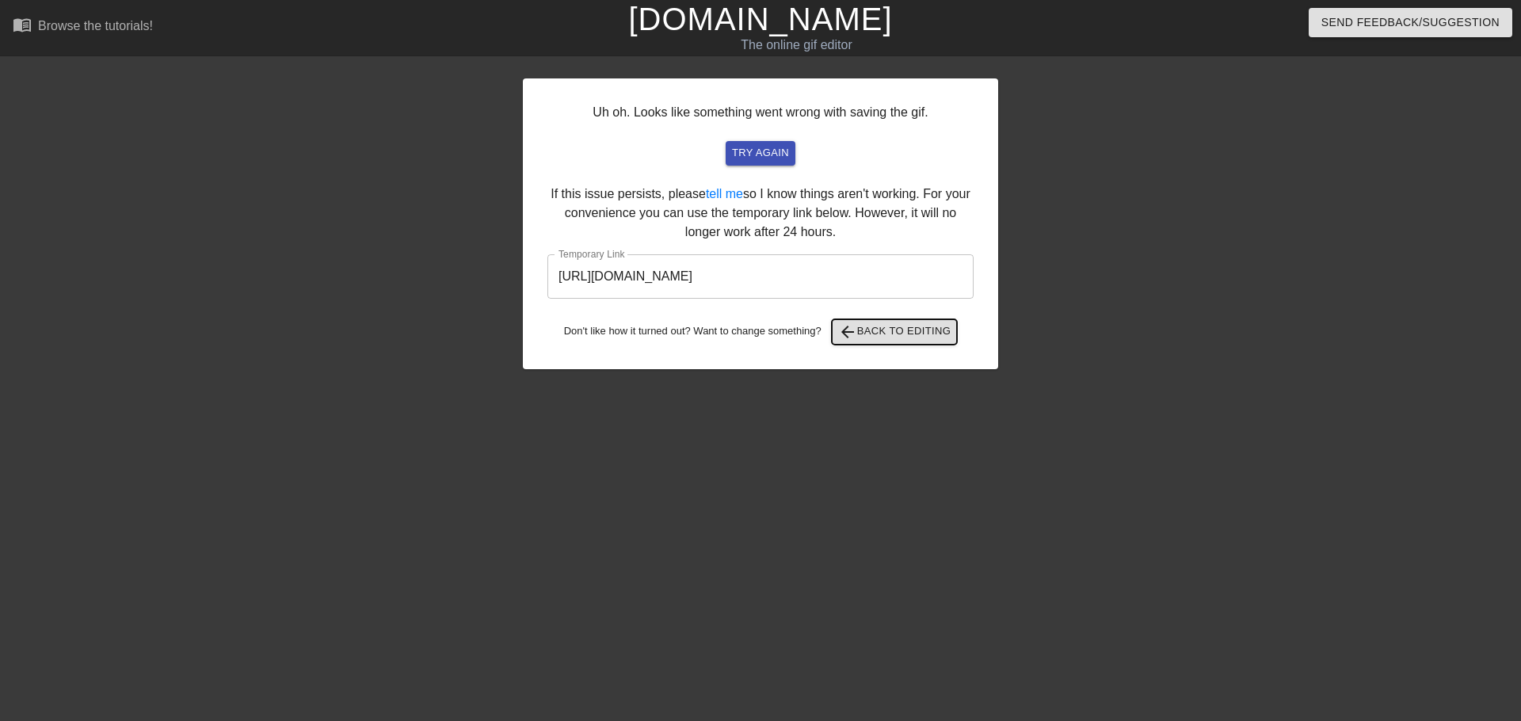 This screenshot has width=1521, height=721. I want to click on button: try again, so click(760, 153).